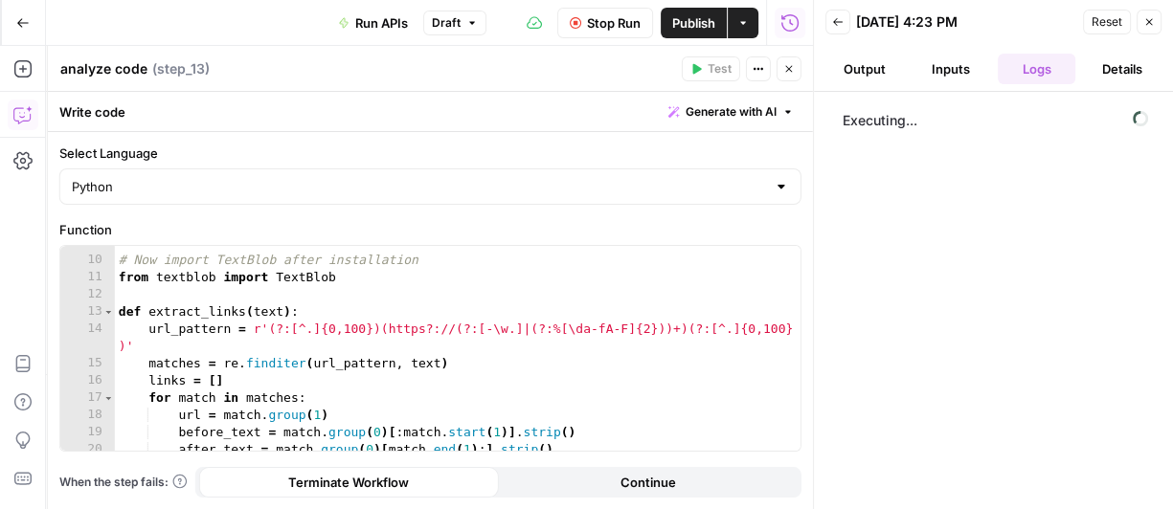 The image size is (1173, 509). Describe the element at coordinates (1107, 22) in the screenshot. I see `button: Reset` at that location.